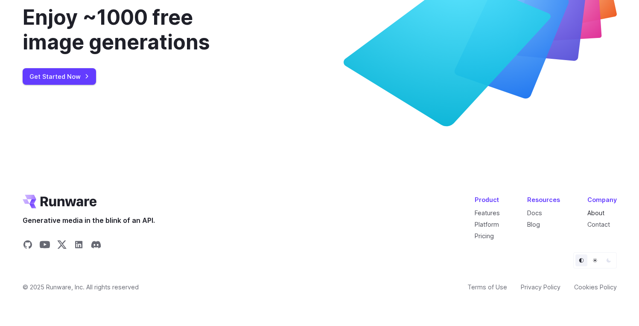  Describe the element at coordinates (89, 221) in the screenshot. I see `span: Generative media in the blink of an API.` at that location.